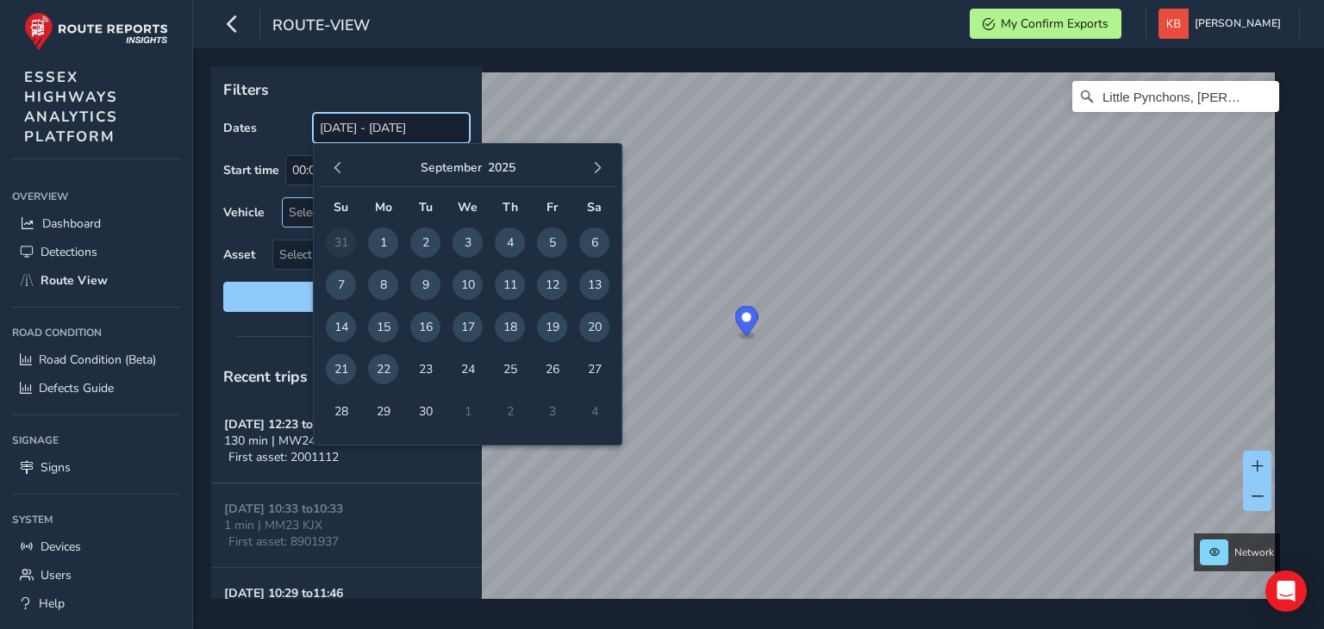  What do you see at coordinates (96, 467) in the screenshot?
I see `a: Signs` at bounding box center [96, 467].